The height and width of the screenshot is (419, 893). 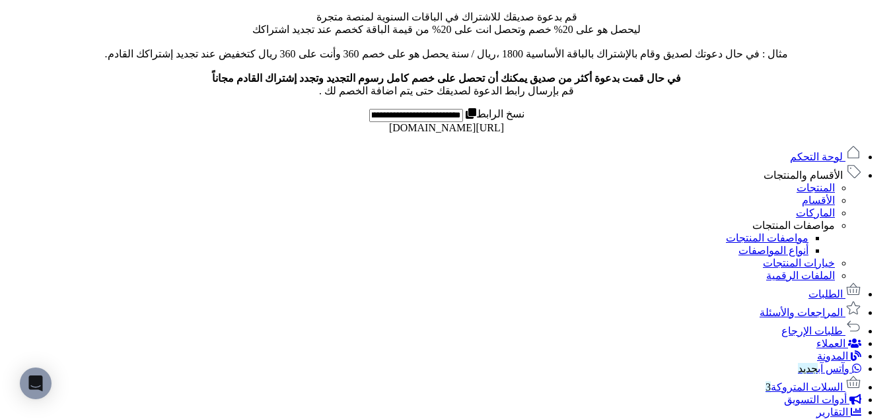 What do you see at coordinates (818, 200) in the screenshot?
I see `a: الأقسام` at bounding box center [818, 200].